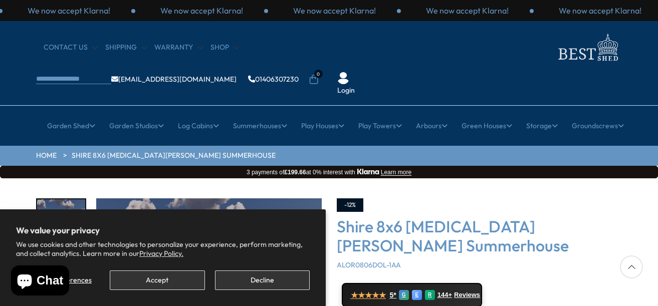 The height and width of the screenshot is (306, 658). I want to click on p: We use cookies and other technologies to personalize your experience, perform marketing, and coll..., so click(163, 249).